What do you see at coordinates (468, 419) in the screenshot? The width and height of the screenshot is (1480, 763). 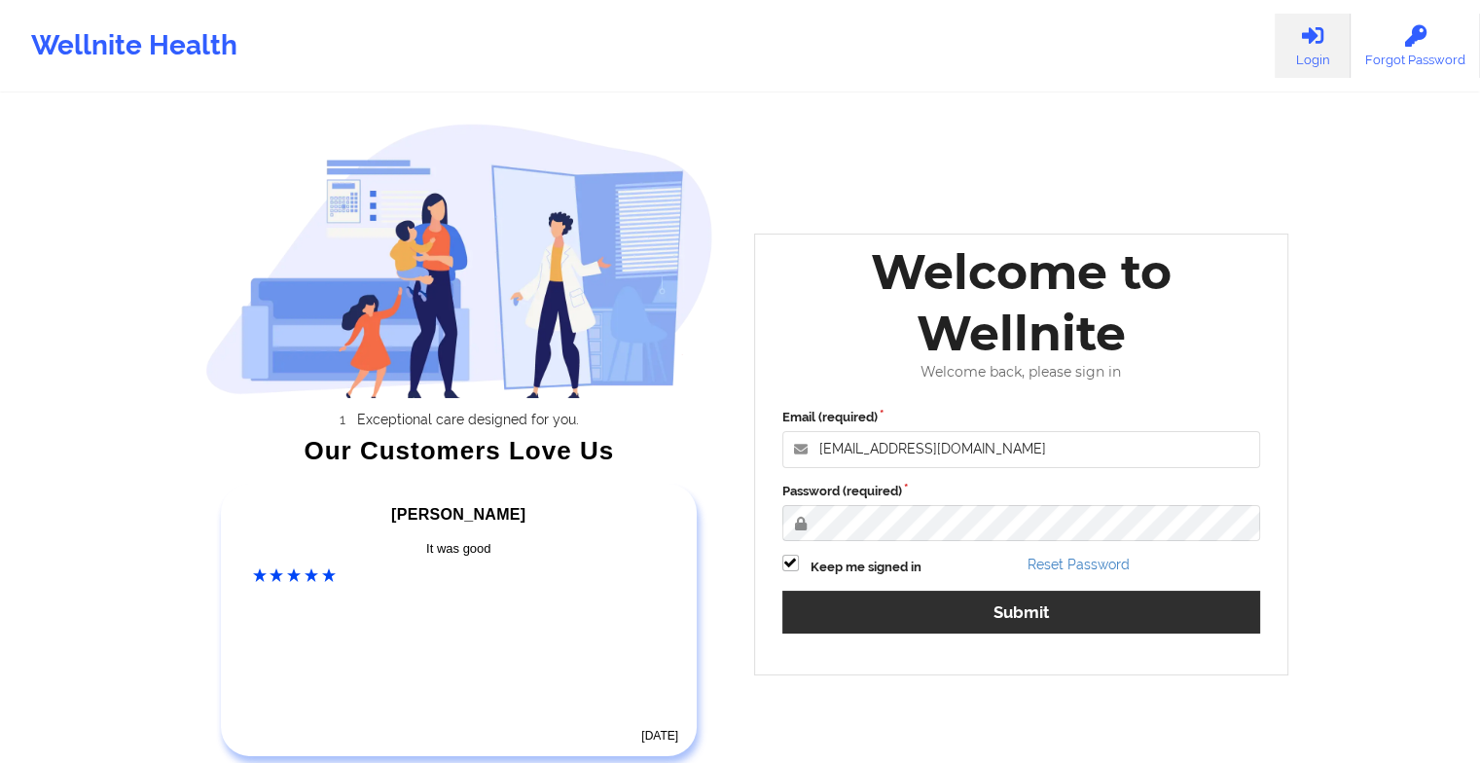 I see `li: Exceptional care designed for you.` at bounding box center [468, 419].